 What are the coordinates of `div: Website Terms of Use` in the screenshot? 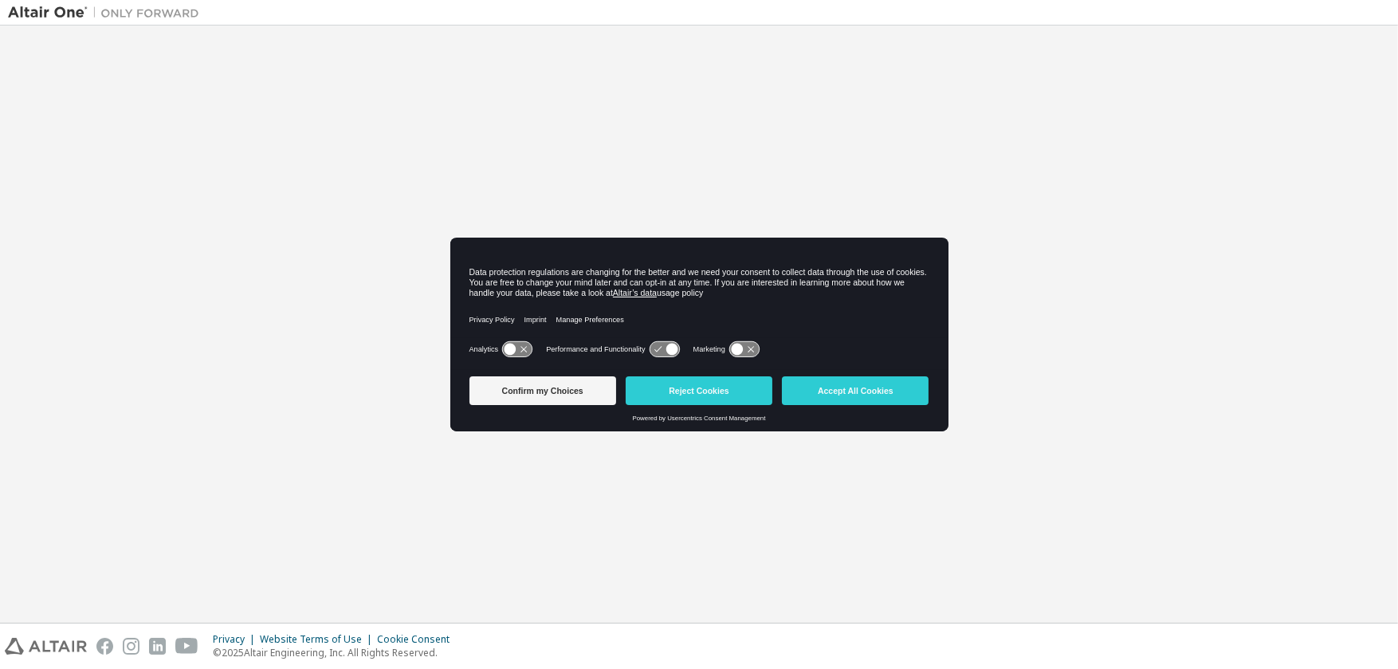 It's located at (318, 639).